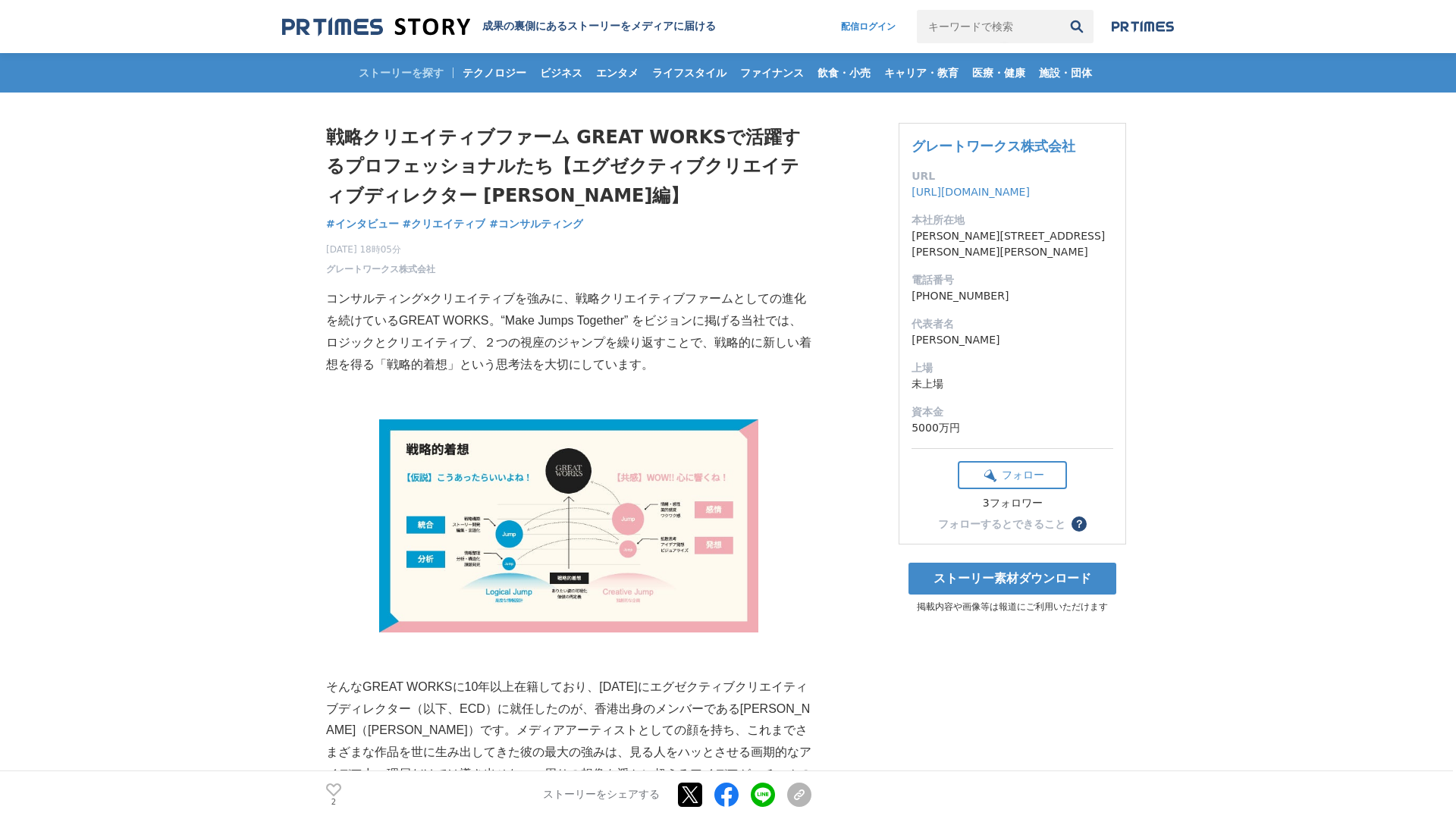 Image resolution: width=1456 pixels, height=819 pixels. What do you see at coordinates (617, 73) in the screenshot?
I see `a: エンタメ` at bounding box center [617, 73].